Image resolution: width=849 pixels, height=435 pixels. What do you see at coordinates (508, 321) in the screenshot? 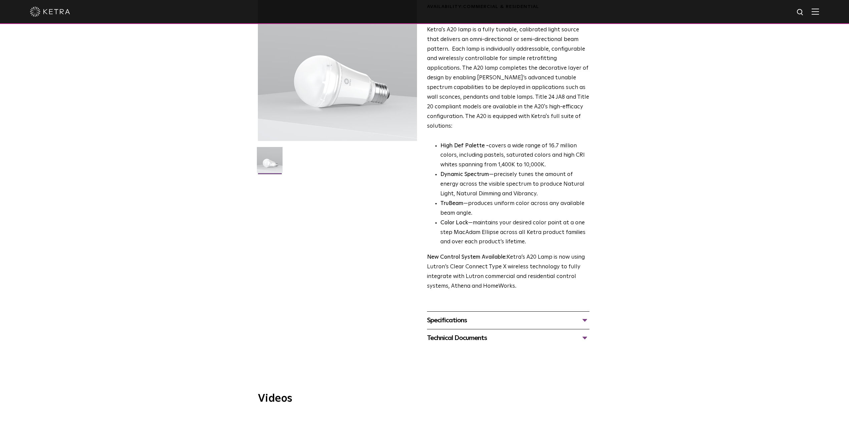
I see `div: Specifications` at bounding box center [508, 321].